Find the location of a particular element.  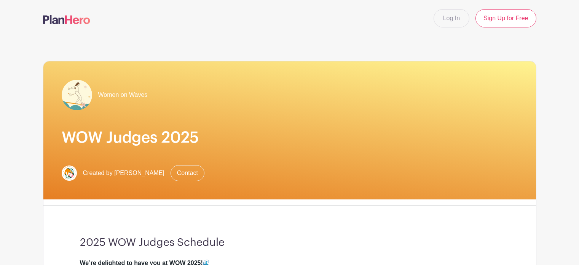

img: logo-507f7623f17ff9eddc593b1ce0a138ce2505c220e1c5a4e2b4648c50719b7d32.svg is located at coordinates (67, 19).